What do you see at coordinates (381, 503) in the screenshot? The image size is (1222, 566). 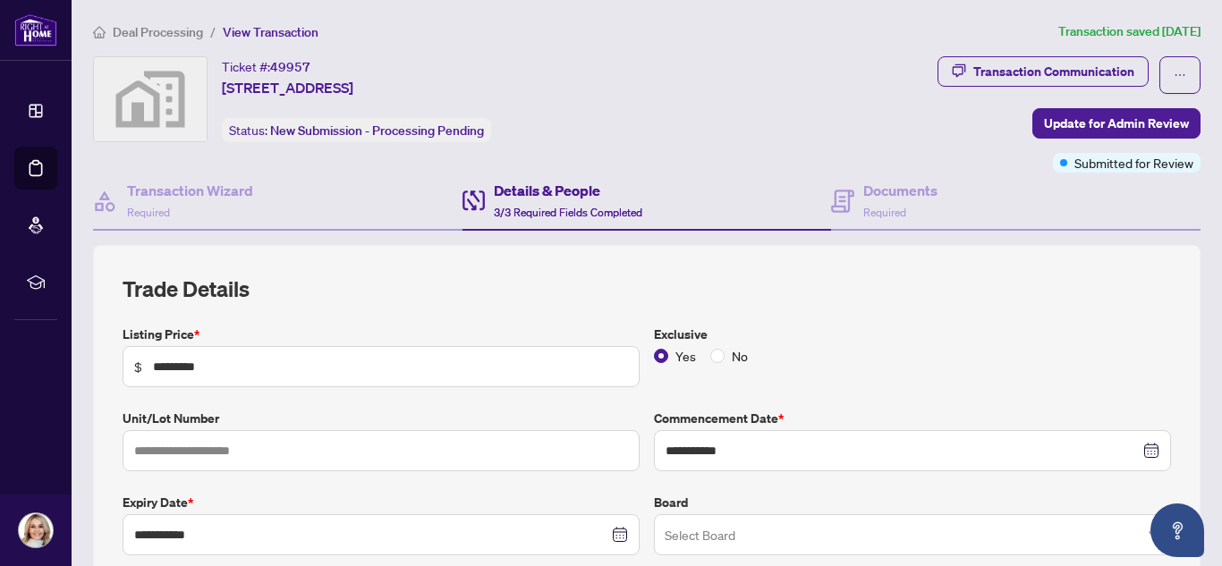 I see `label: Expiry Date` at bounding box center [381, 503].